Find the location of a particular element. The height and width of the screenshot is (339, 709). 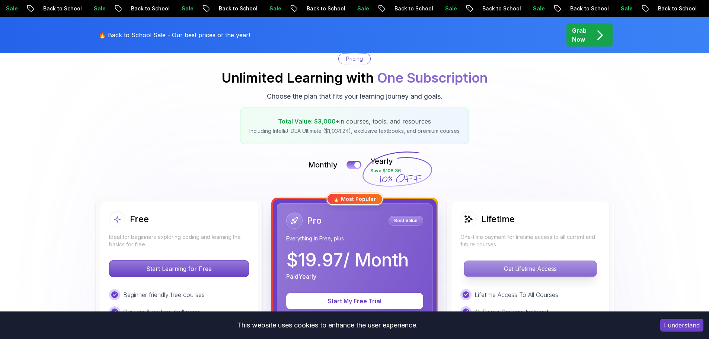

p: Including IntelliJ IDEA Ultimate ($1,034.24), exclusive textbooks, and premium courses is located at coordinates (354, 131).